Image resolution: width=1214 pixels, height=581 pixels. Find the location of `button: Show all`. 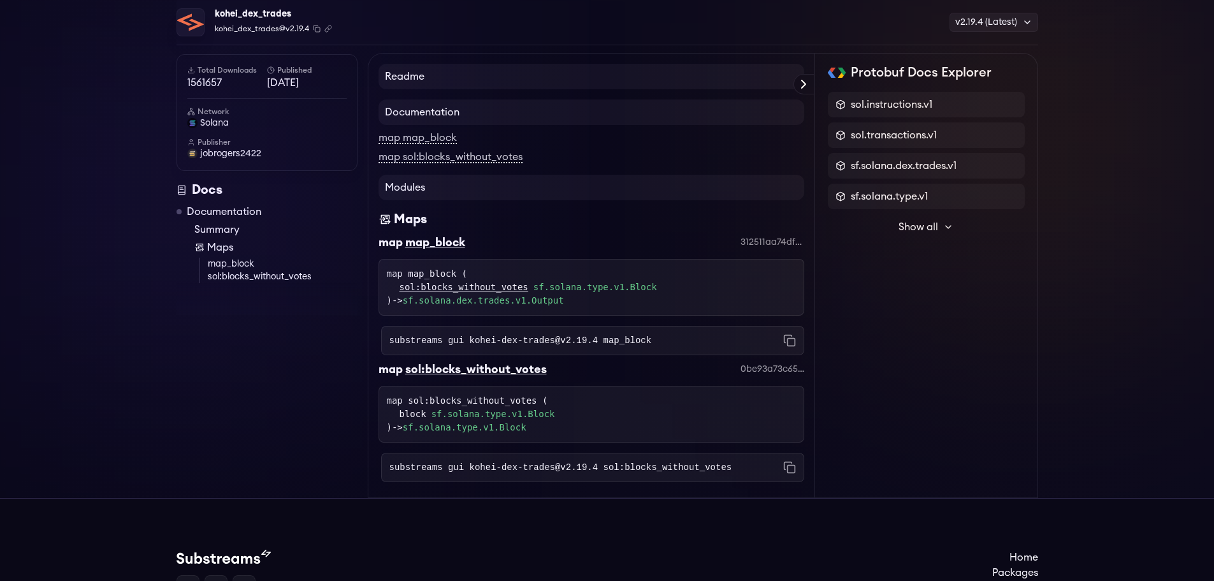

button: Show all is located at coordinates (926, 227).